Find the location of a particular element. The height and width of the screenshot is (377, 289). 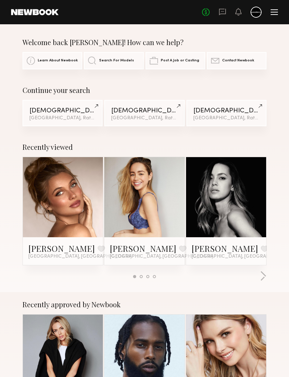

span: Learn About Newbook is located at coordinates (58, 61).